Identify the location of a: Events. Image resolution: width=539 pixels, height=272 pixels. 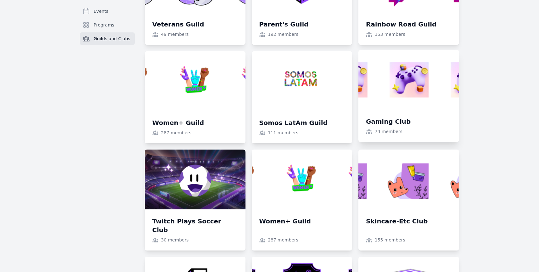
(107, 11).